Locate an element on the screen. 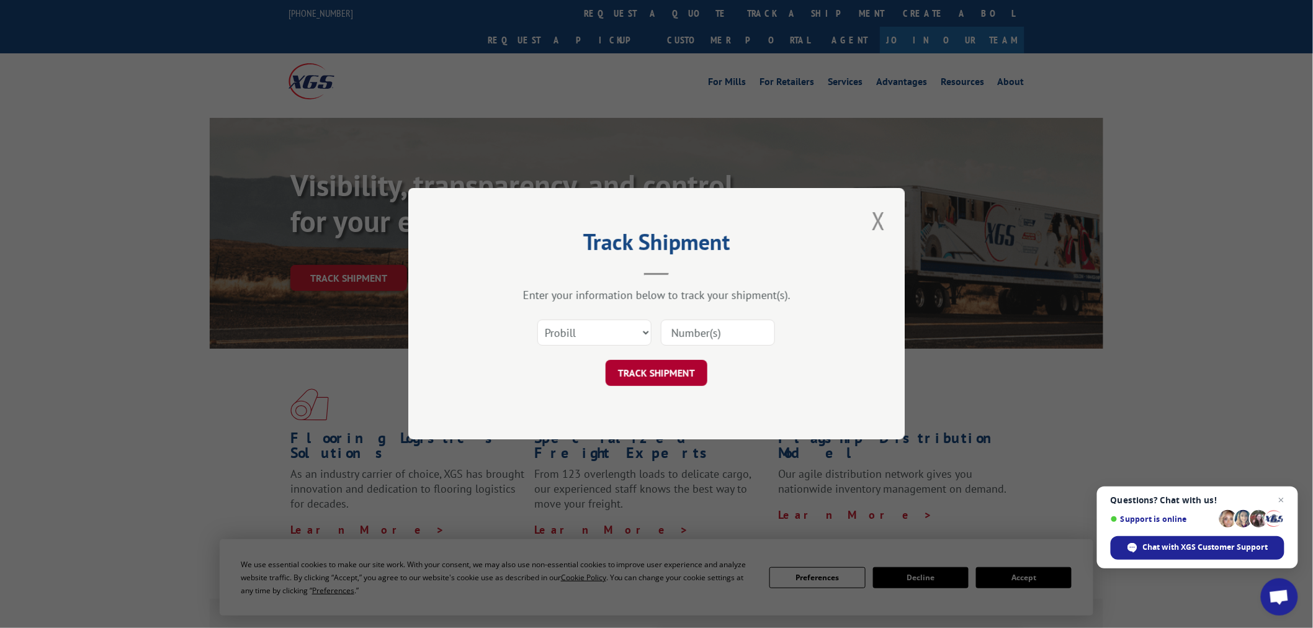  button: TRACK SHIPMENT is located at coordinates (657, 374).